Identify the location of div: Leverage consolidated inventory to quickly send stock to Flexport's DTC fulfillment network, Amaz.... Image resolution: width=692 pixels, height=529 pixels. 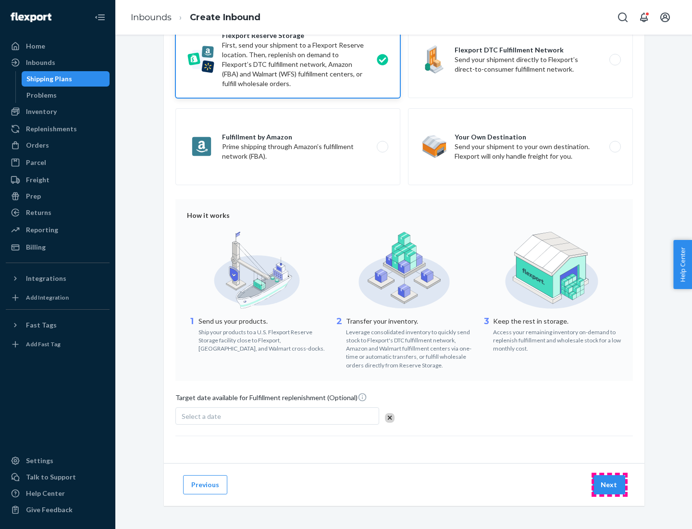
(410, 347).